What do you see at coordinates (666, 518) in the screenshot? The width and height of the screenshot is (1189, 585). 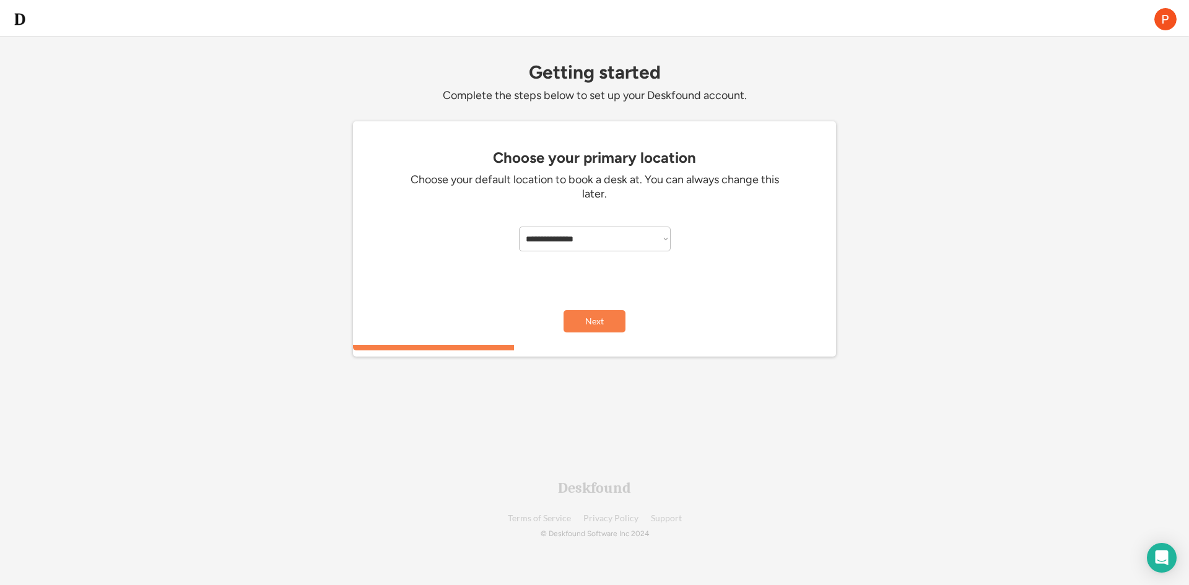 I see `a: Support` at bounding box center [666, 518].